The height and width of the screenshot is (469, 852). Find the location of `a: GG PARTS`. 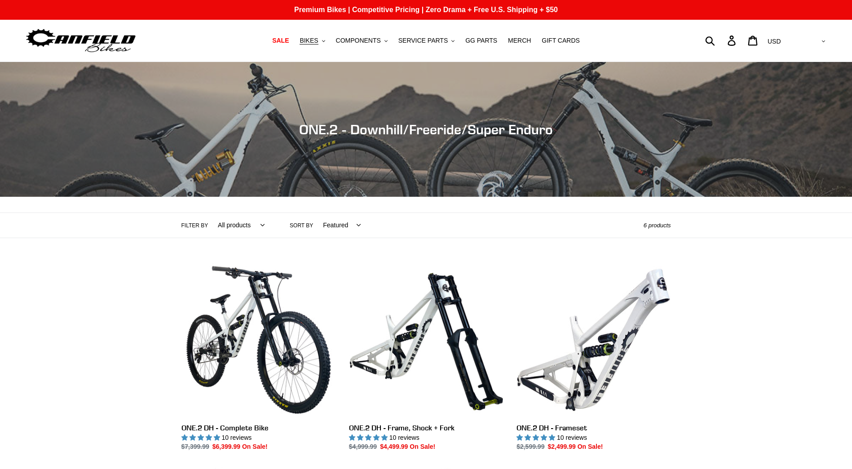

a: GG PARTS is located at coordinates (481, 40).